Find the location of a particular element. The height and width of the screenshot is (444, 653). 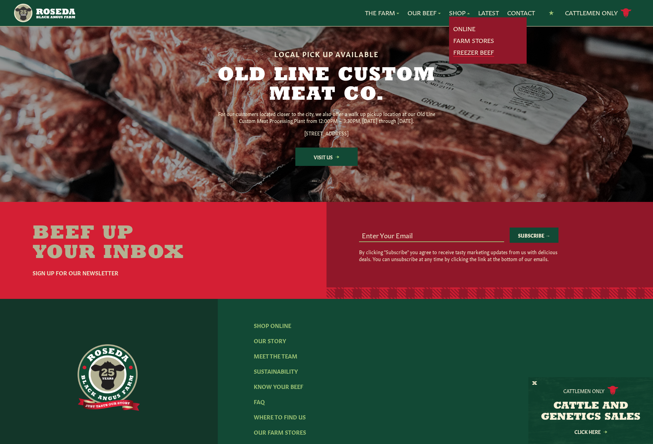

h2: Old Line Custom Meat Co. is located at coordinates (327, 85).